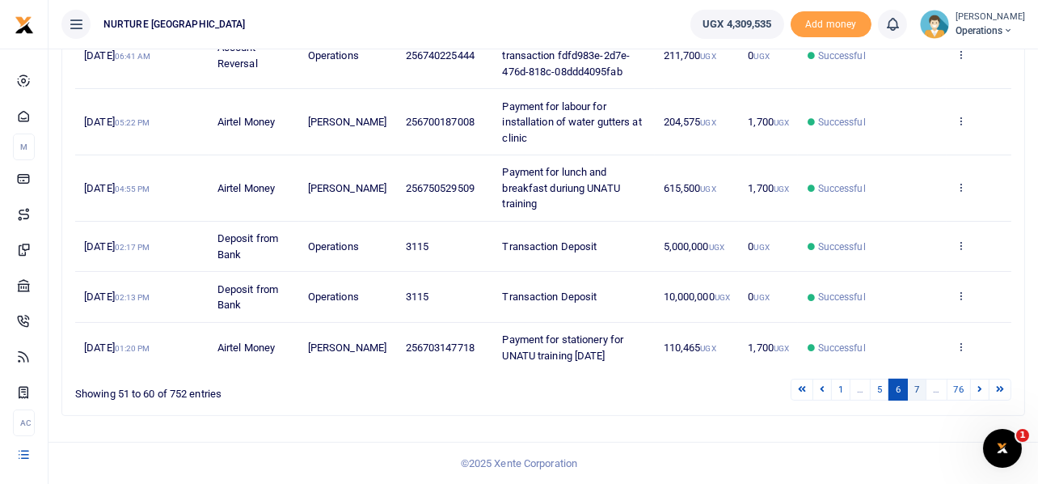 This screenshot has height=484, width=1038. What do you see at coordinates (133, 56) in the screenshot?
I see `small: 06:41 AM` at bounding box center [133, 56].